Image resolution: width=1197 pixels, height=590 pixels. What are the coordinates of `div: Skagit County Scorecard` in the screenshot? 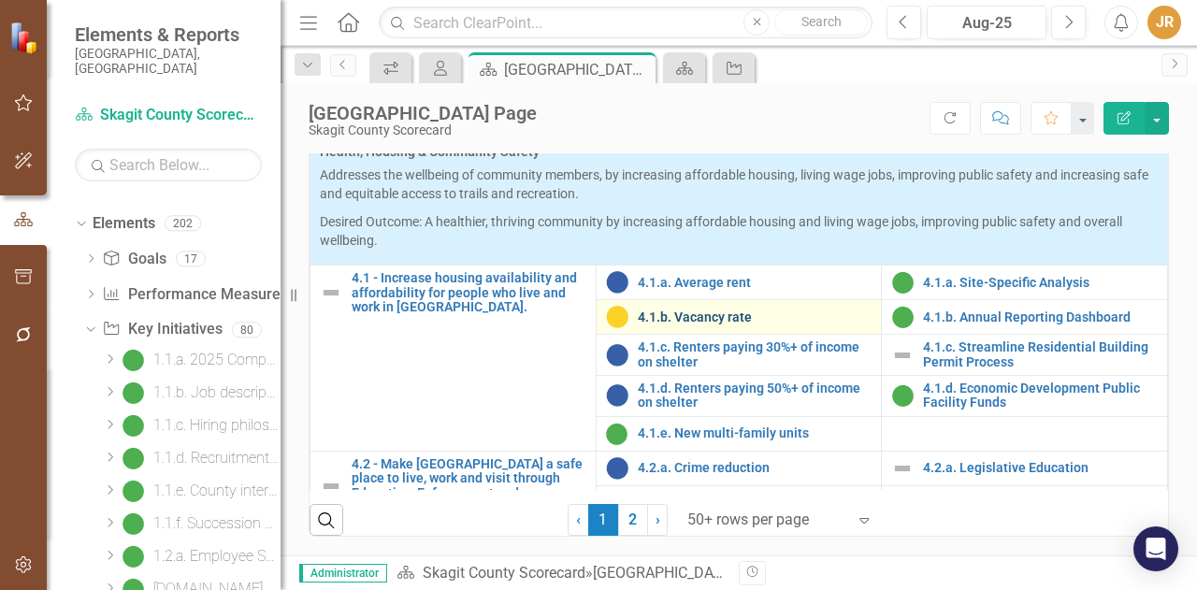 It's located at (423, 130).